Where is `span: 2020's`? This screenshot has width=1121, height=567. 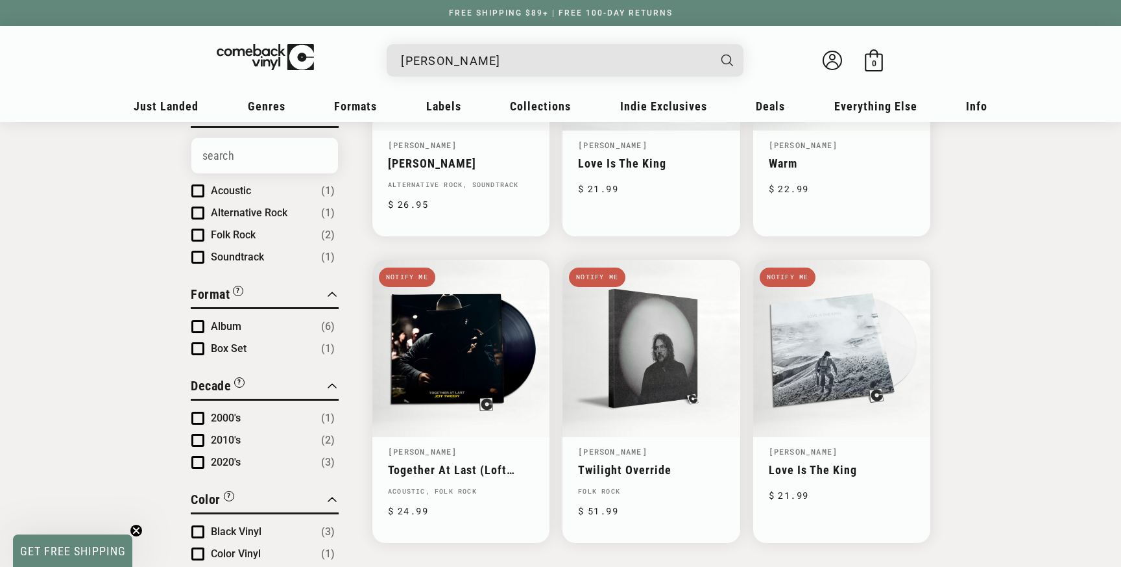
span: 2020's is located at coordinates (226, 461).